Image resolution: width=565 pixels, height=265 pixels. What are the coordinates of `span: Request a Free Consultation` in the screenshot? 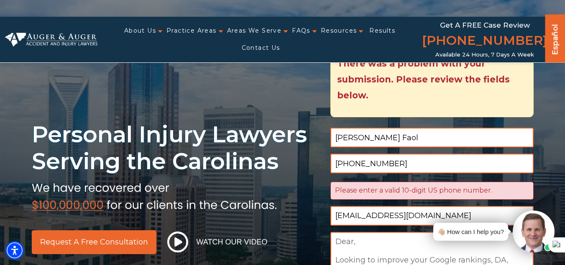 It's located at (94, 242).